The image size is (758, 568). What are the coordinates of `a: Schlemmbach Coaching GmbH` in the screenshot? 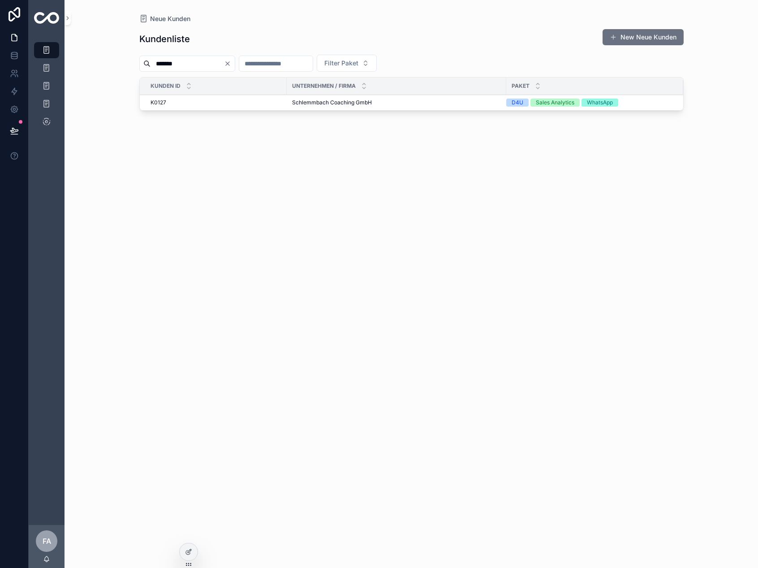 It's located at (396, 103).